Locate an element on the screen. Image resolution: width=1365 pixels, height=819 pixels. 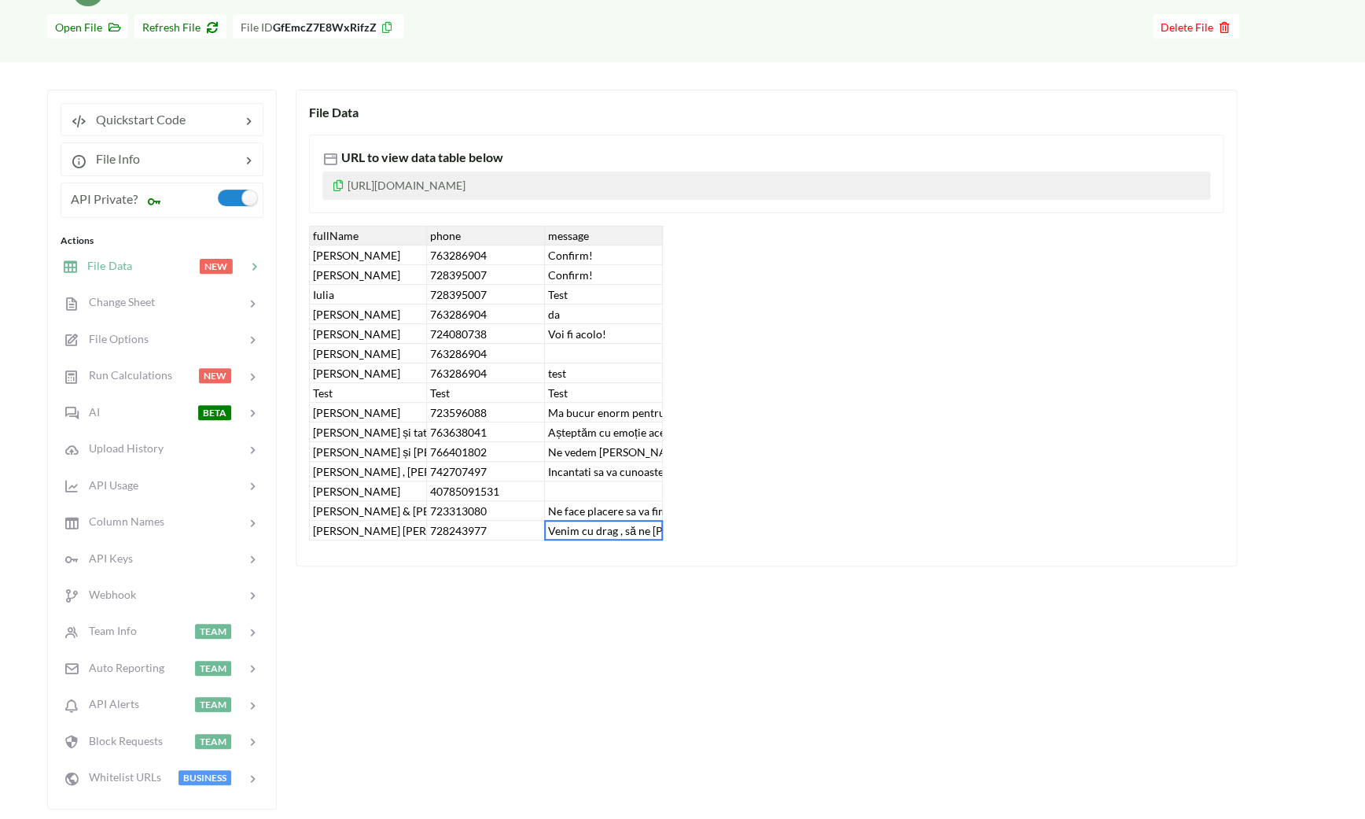
span: Upload History is located at coordinates (121, 447).